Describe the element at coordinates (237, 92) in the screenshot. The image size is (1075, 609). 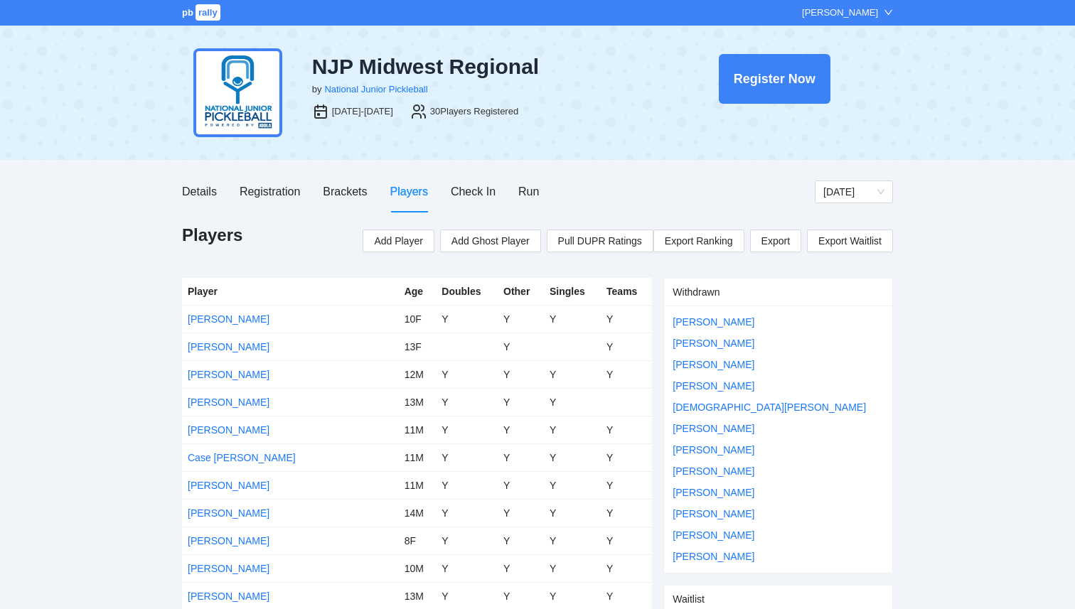
I see `img: njp-logo2.png` at that location.